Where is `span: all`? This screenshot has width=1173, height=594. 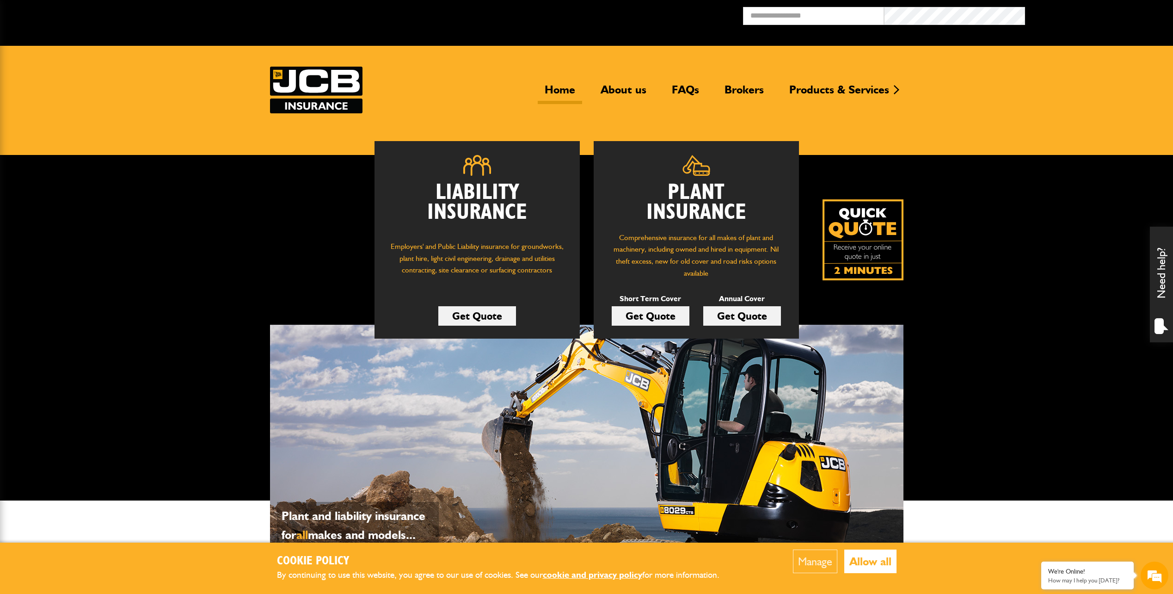
span: all is located at coordinates (302, 534).